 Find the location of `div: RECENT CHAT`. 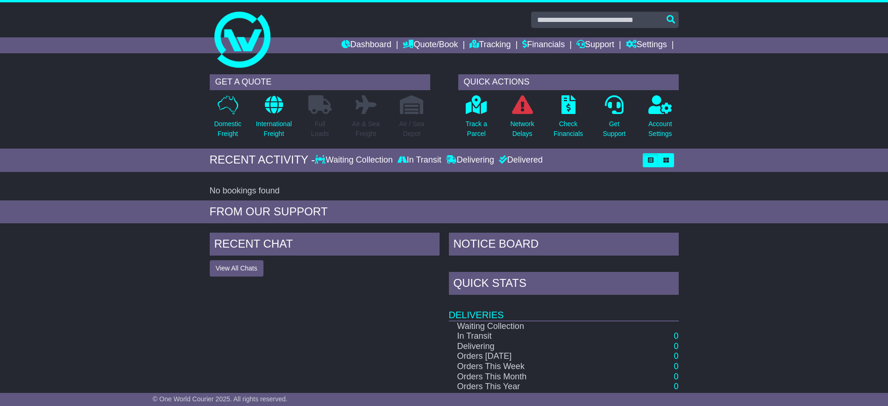

div: RECENT CHAT is located at coordinates (325, 245).